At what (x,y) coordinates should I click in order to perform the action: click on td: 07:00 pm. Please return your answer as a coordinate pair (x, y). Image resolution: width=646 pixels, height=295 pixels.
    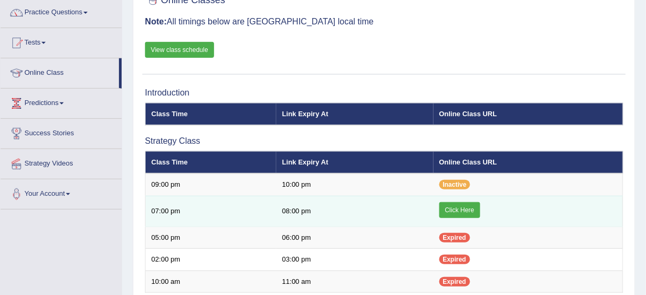
    Looking at the image, I should click on (211, 211).